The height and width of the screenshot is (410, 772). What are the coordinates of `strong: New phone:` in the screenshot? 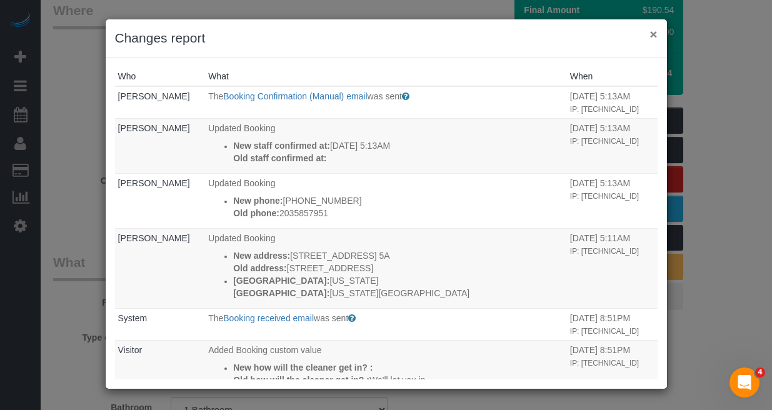 It's located at (258, 201).